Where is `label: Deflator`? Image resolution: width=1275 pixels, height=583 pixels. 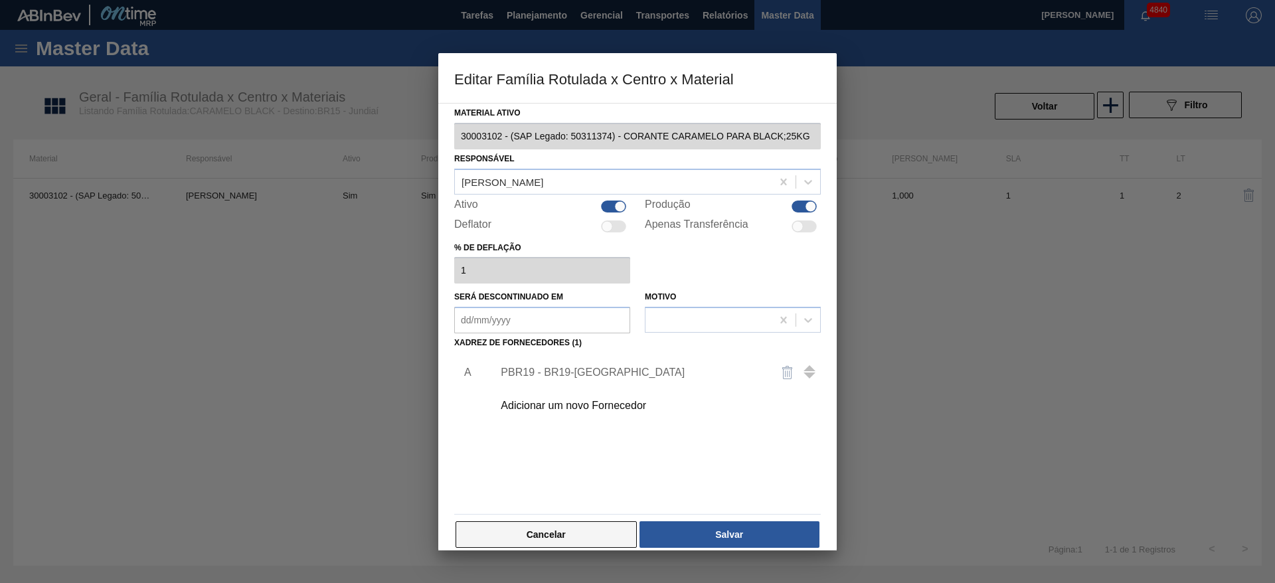
label: Deflator is located at coordinates (473, 226).